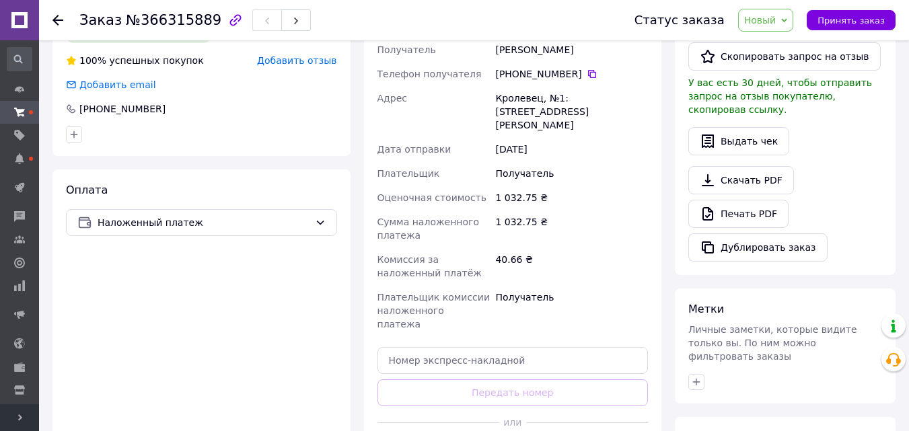 This screenshot has height=431, width=909. Describe the element at coordinates (58, 20) in the screenshot. I see `div: Вернуться назад` at that location.